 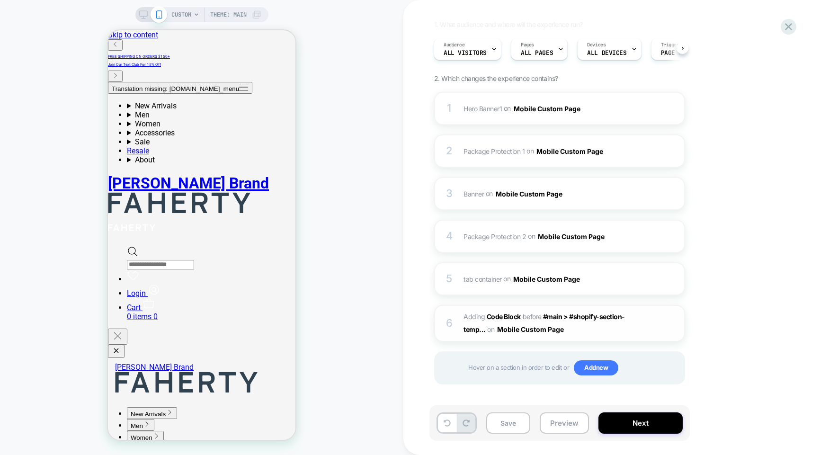 I want to click on span: Theme: MAIN, so click(x=228, y=15).